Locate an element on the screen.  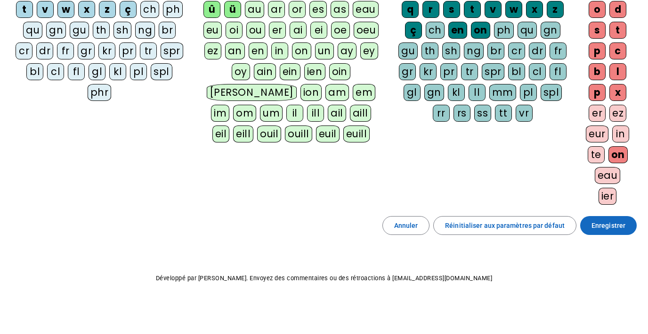
div: ier is located at coordinates (608, 196).